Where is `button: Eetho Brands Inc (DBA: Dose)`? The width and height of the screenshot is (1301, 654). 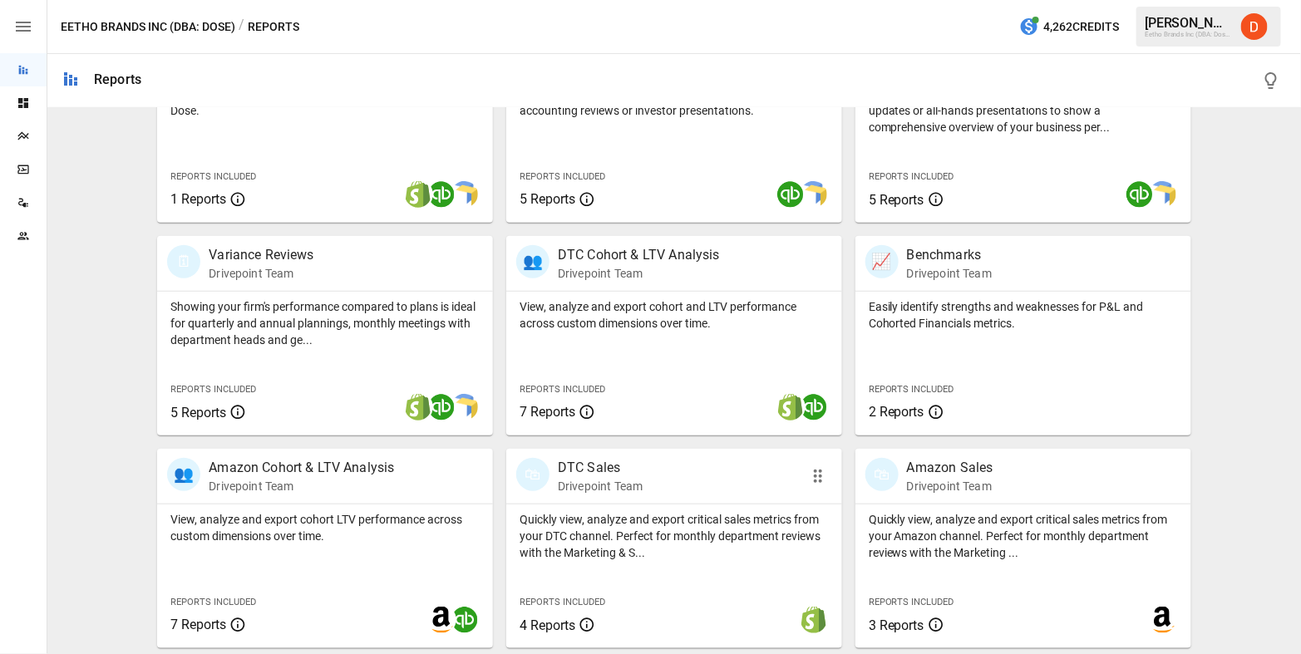 button: Eetho Brands Inc (DBA: Dose) is located at coordinates (148, 27).